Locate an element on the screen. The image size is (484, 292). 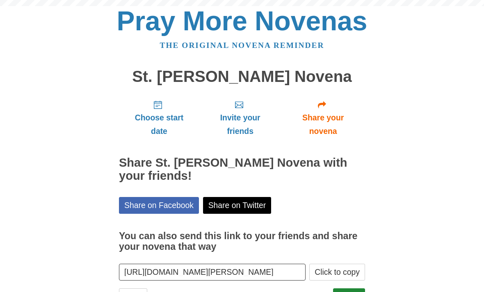
a: Share on Twitter is located at coordinates (237, 206).